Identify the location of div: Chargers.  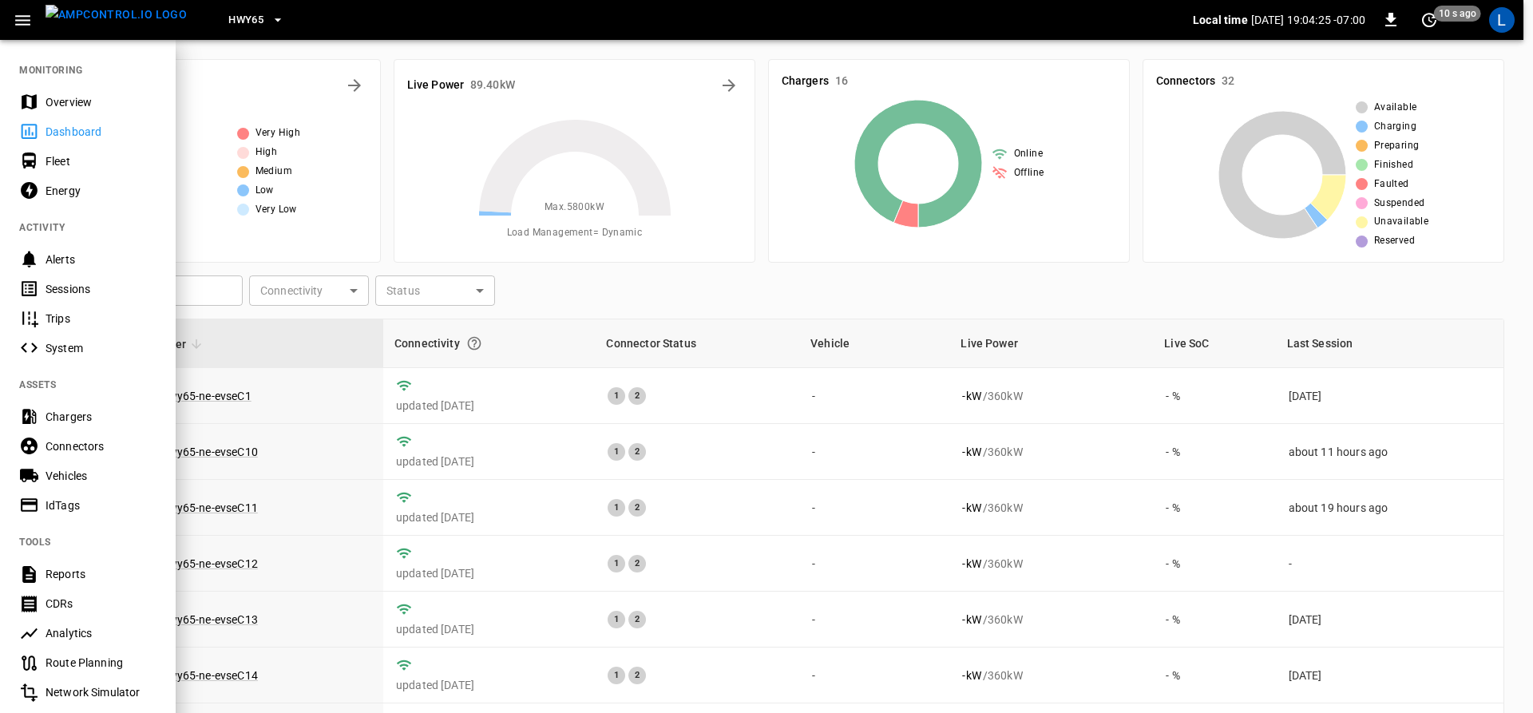
(101, 417).